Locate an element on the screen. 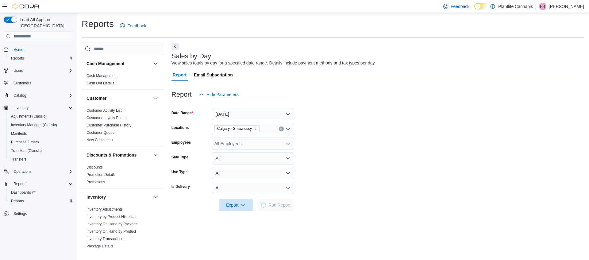  span: Export is located at coordinates (236, 205).